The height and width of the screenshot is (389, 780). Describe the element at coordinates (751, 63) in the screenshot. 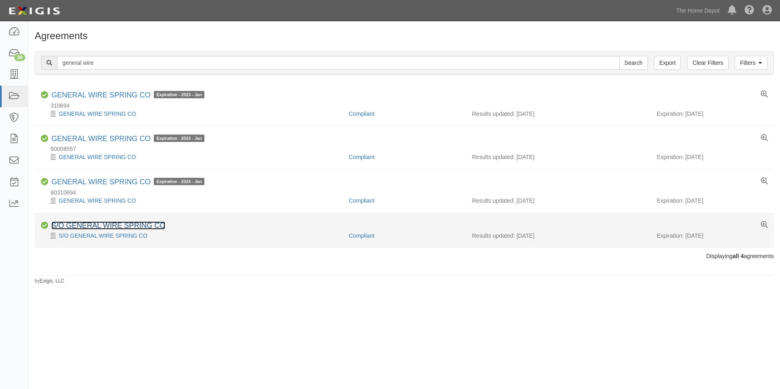

I see `a: Filters` at that location.